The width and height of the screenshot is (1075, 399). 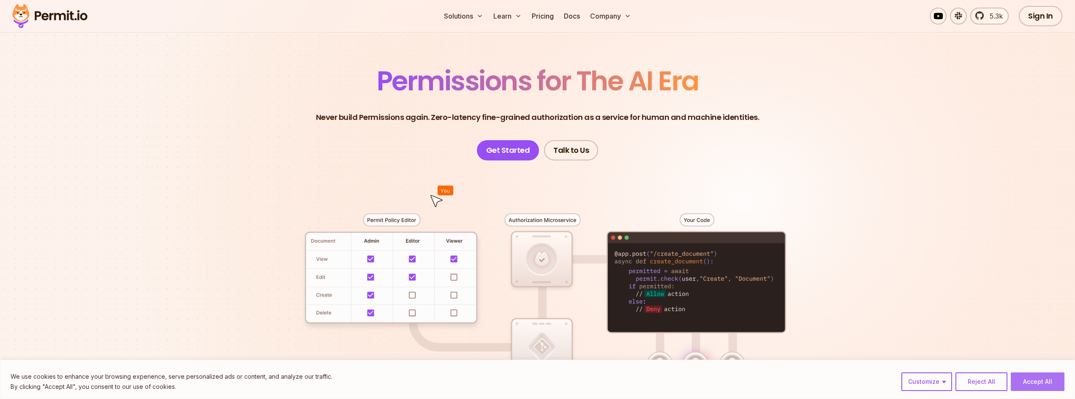 What do you see at coordinates (572, 16) in the screenshot?
I see `a: Docs` at bounding box center [572, 16].